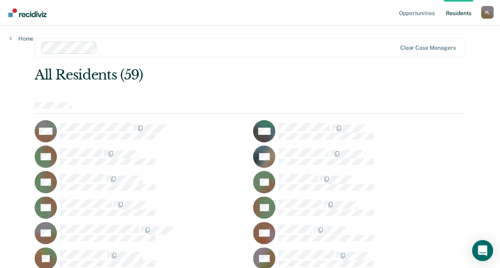 Image resolution: width=500 pixels, height=268 pixels. I want to click on button: Profile dropdown button, so click(487, 12).